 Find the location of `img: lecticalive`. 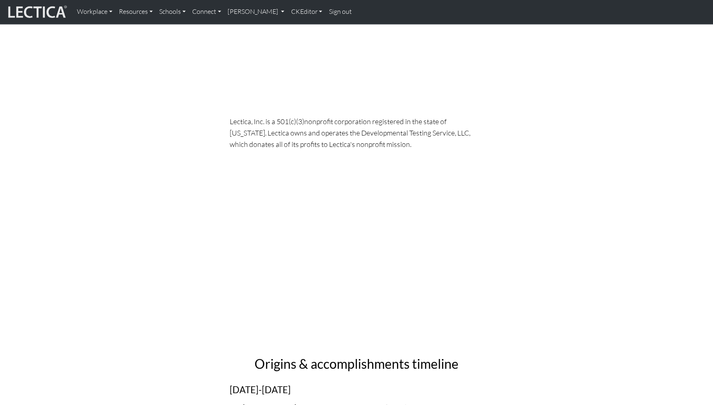

img: lecticalive is located at coordinates (37, 12).